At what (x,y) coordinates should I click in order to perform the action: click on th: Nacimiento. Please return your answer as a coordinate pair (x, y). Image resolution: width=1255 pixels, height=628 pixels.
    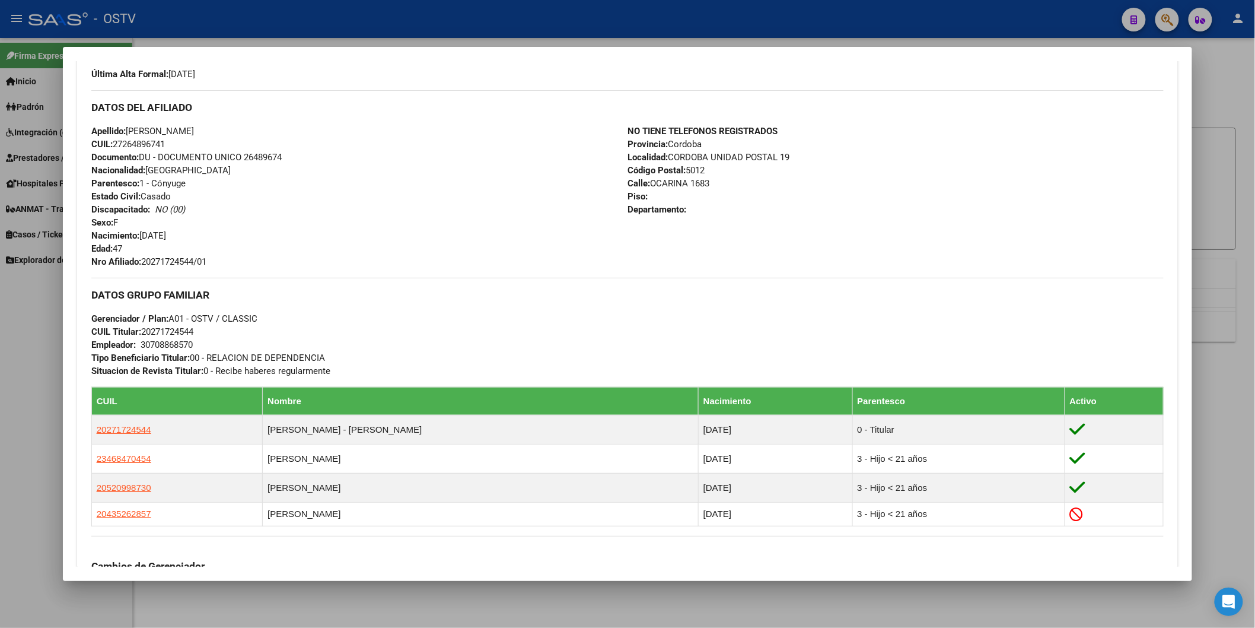
    Looking at the image, I should click on (775, 400).